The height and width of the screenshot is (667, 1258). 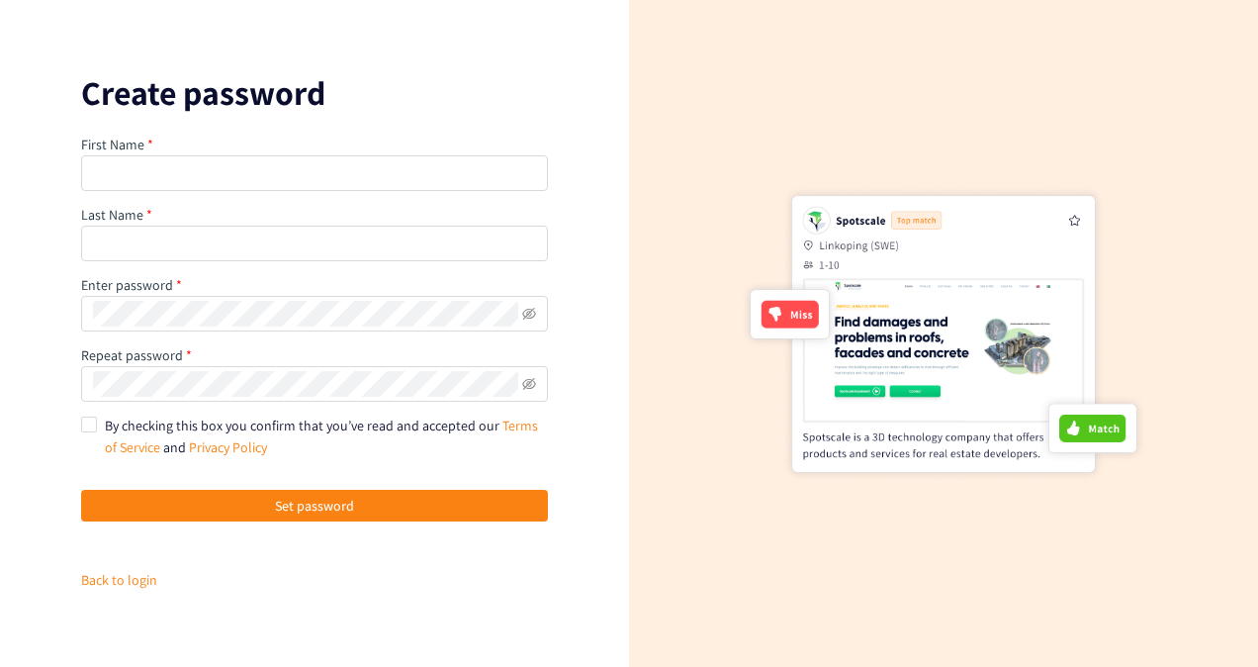 What do you see at coordinates (321, 436) in the screenshot?
I see `span: By checking this box you confirm that you’ve read and accepted our and` at bounding box center [321, 436].